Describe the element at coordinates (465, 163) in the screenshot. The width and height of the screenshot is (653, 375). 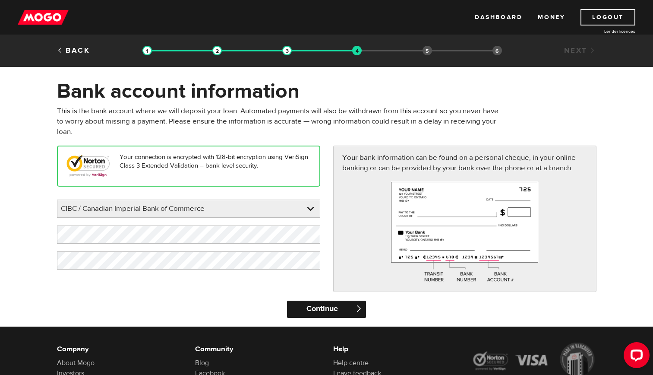
I see `p: Your bank information can be found on a personal cheque, in your online banking or can be provide...` at that location.